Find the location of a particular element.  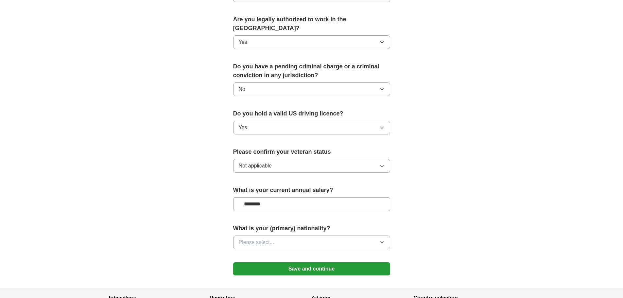

span: Not applicable is located at coordinates (255, 166).